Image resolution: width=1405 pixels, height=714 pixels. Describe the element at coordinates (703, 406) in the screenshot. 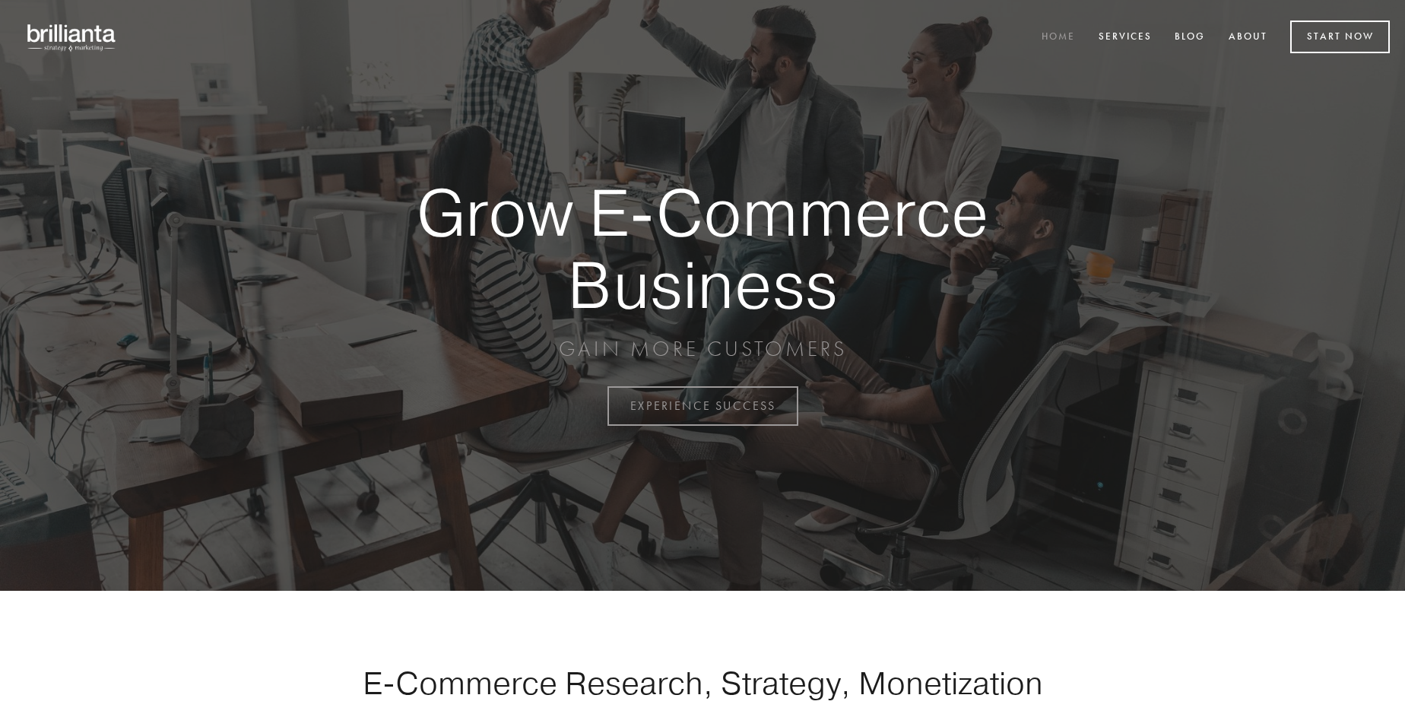

I see `a: EXPERIENCE SUCCESS` at that location.